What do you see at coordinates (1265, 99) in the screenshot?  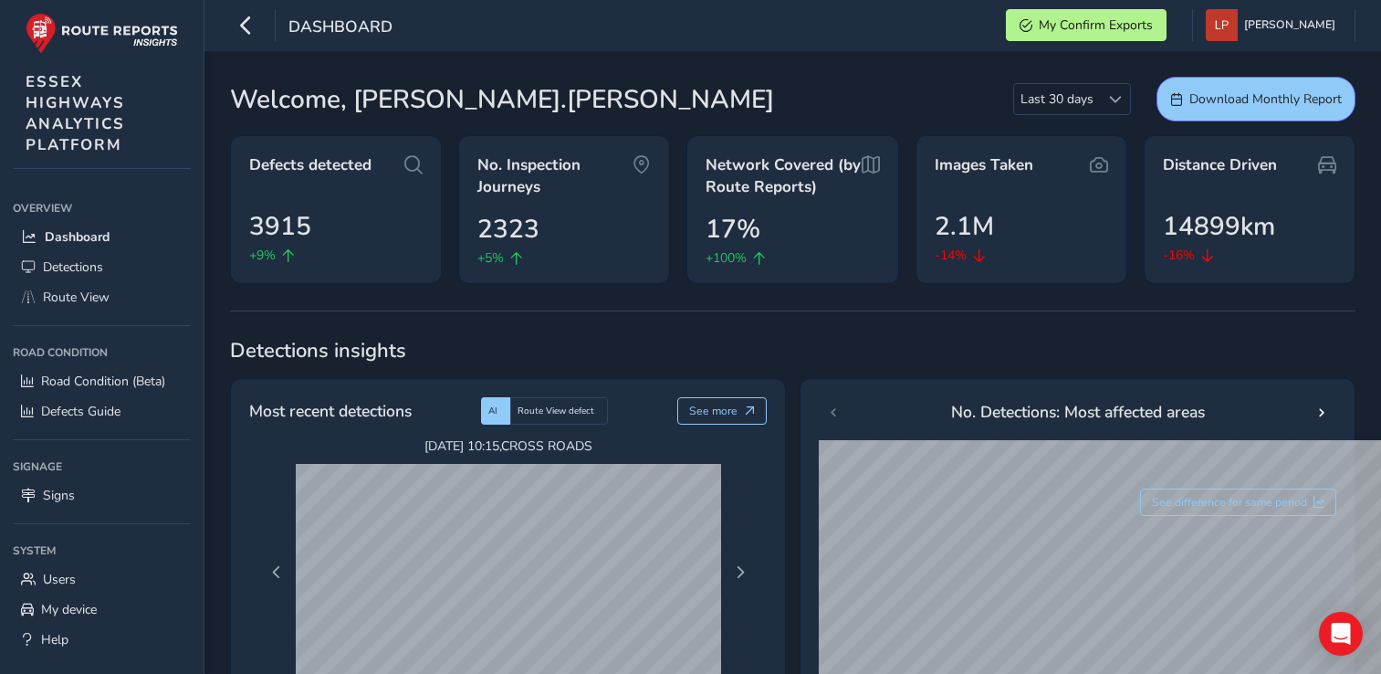 I see `span: Download Monthly Report` at bounding box center [1265, 99].